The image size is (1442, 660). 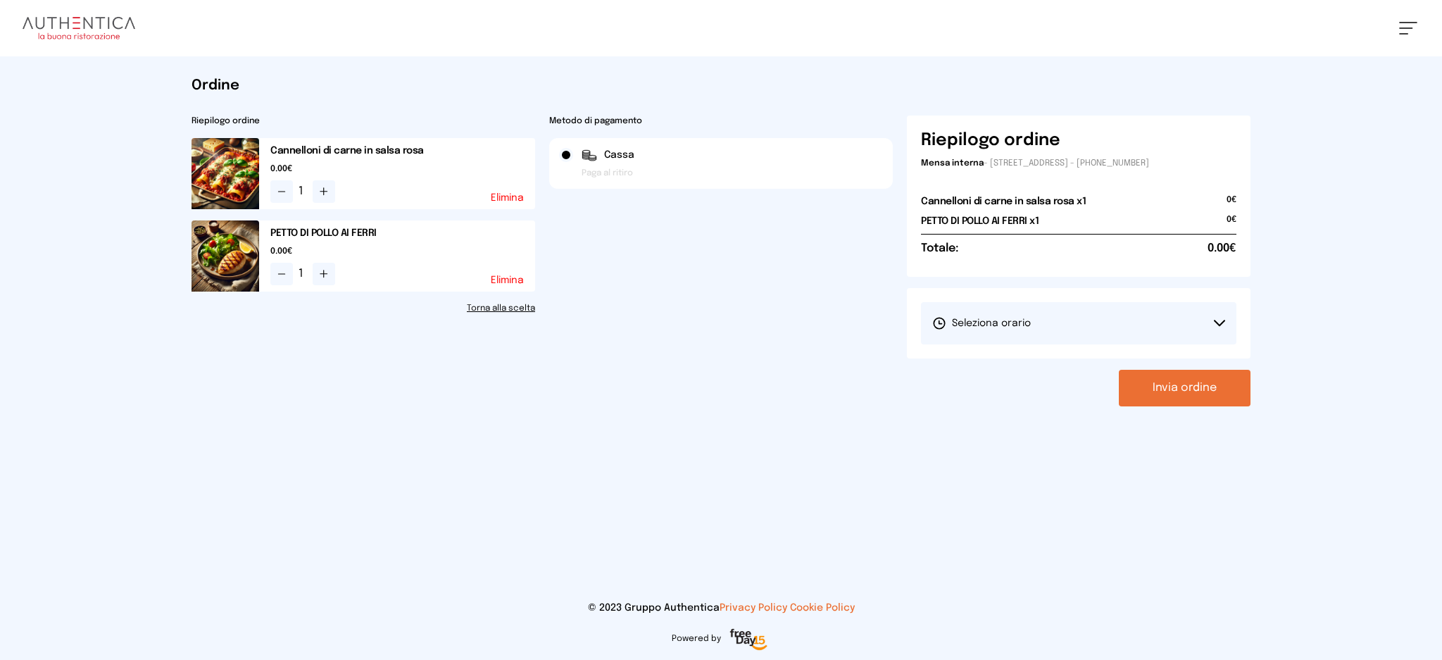 What do you see at coordinates (952, 163) in the screenshot?
I see `span: Mensa interna` at bounding box center [952, 163].